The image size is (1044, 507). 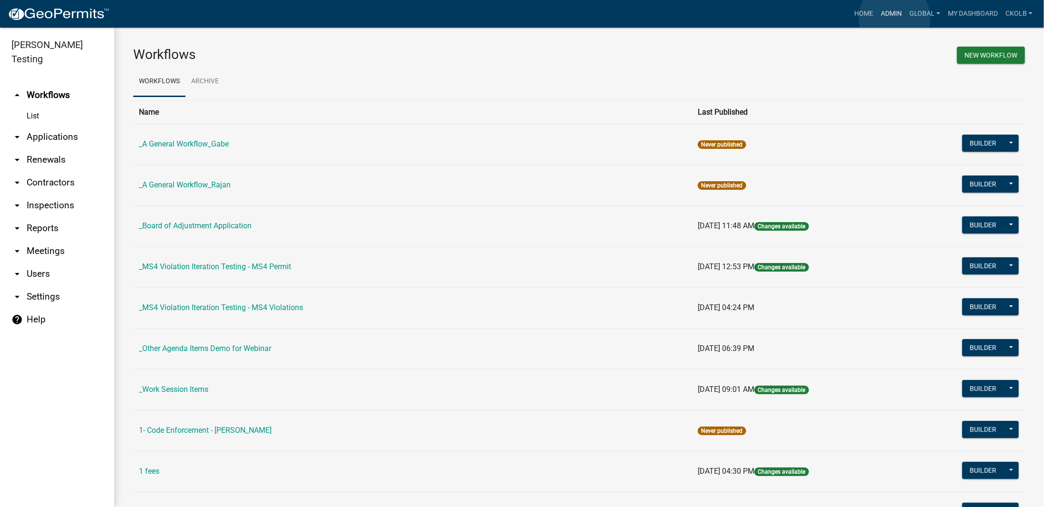 What do you see at coordinates (864, 14) in the screenshot?
I see `a: Home` at bounding box center [864, 14].